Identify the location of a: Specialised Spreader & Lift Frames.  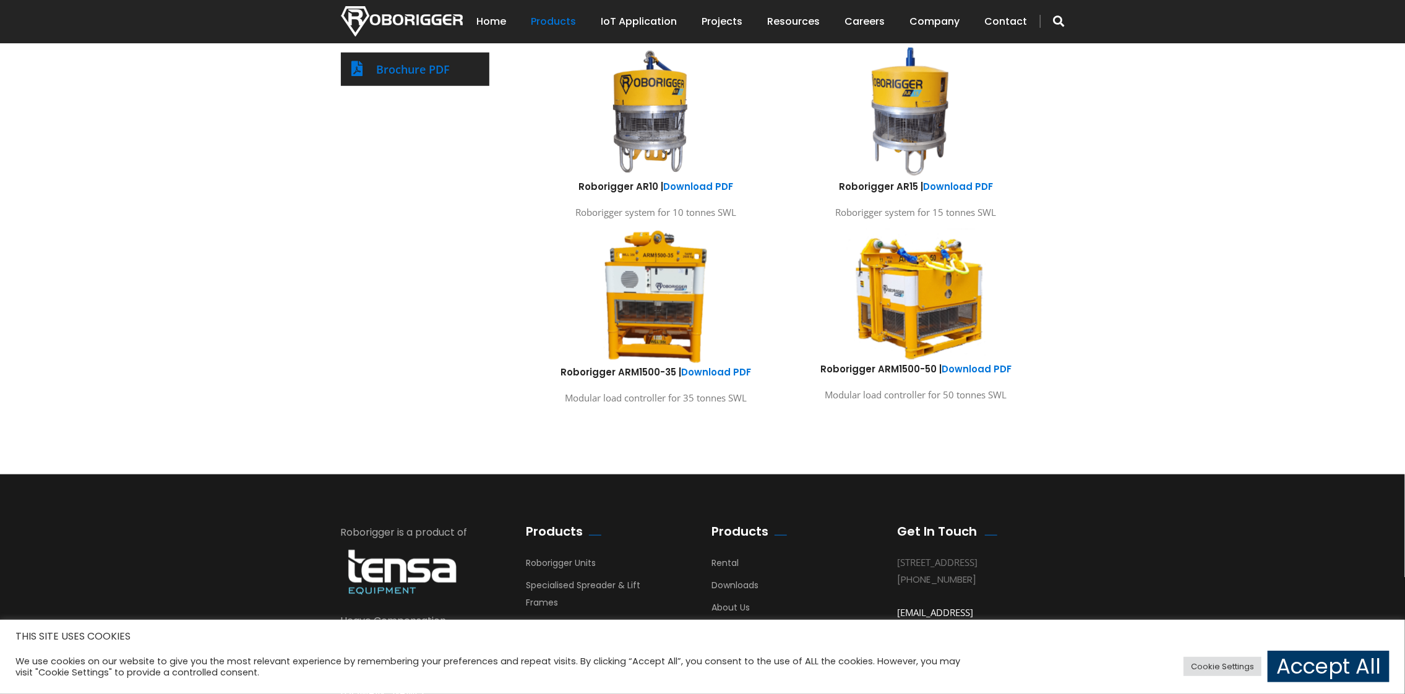
(583, 597).